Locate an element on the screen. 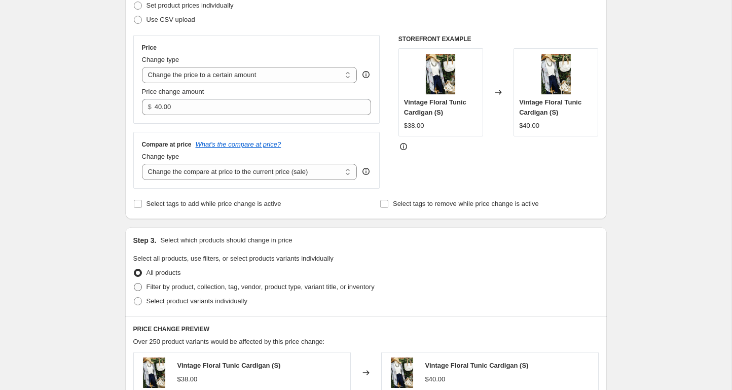 Image resolution: width=732 pixels, height=390 pixels. span: Select all products, use filters, or select products variants individually is located at coordinates (233, 258).